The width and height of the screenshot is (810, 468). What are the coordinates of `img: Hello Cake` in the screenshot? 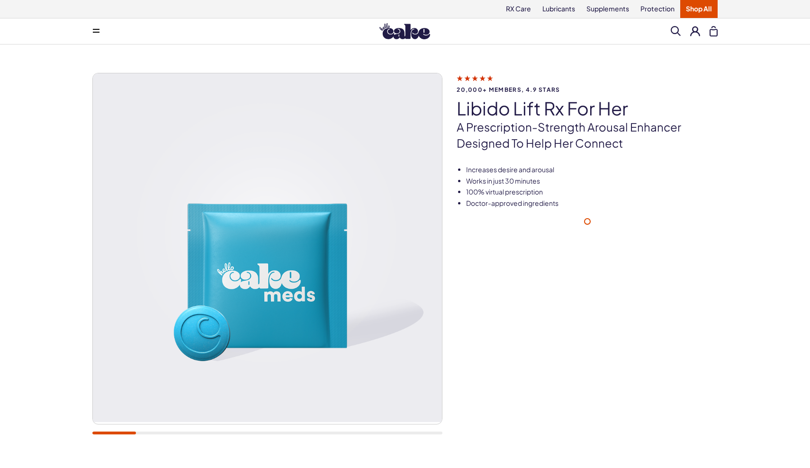 It's located at (404, 31).